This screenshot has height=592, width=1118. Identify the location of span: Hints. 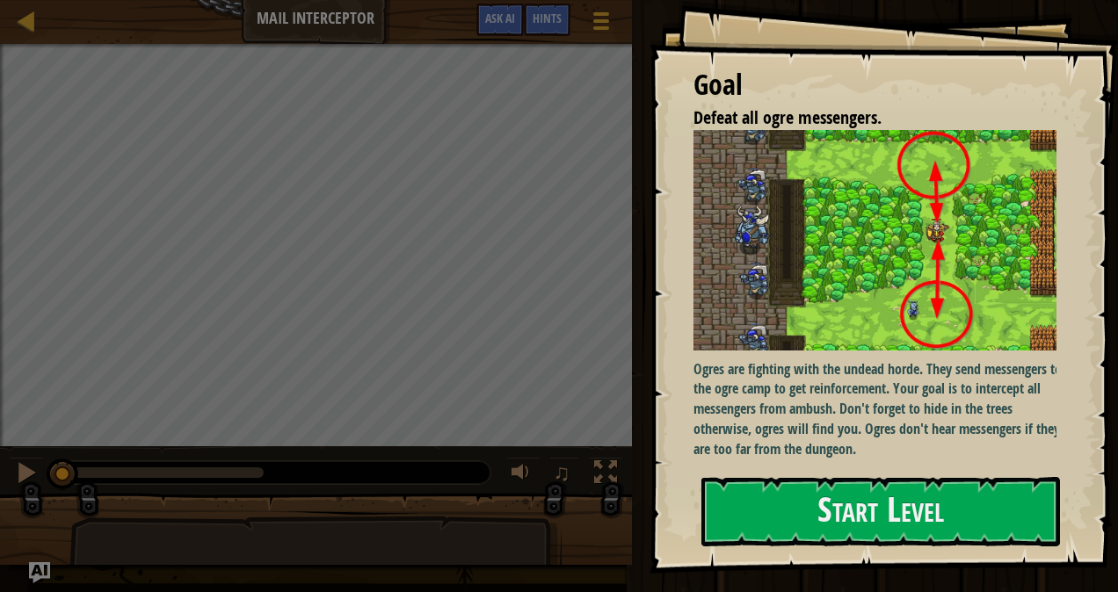
(547, 18).